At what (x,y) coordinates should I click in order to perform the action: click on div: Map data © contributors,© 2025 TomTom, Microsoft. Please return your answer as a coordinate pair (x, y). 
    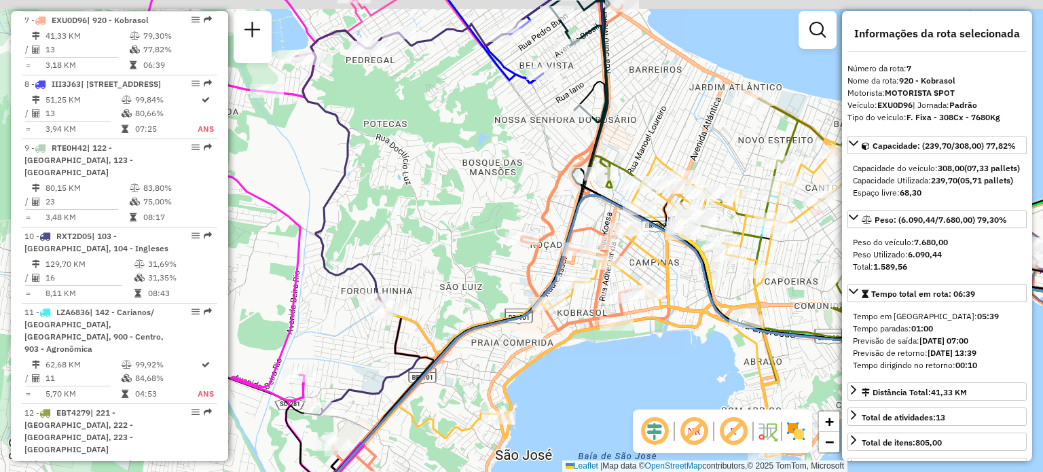
    Looking at the image, I should click on (705, 466).